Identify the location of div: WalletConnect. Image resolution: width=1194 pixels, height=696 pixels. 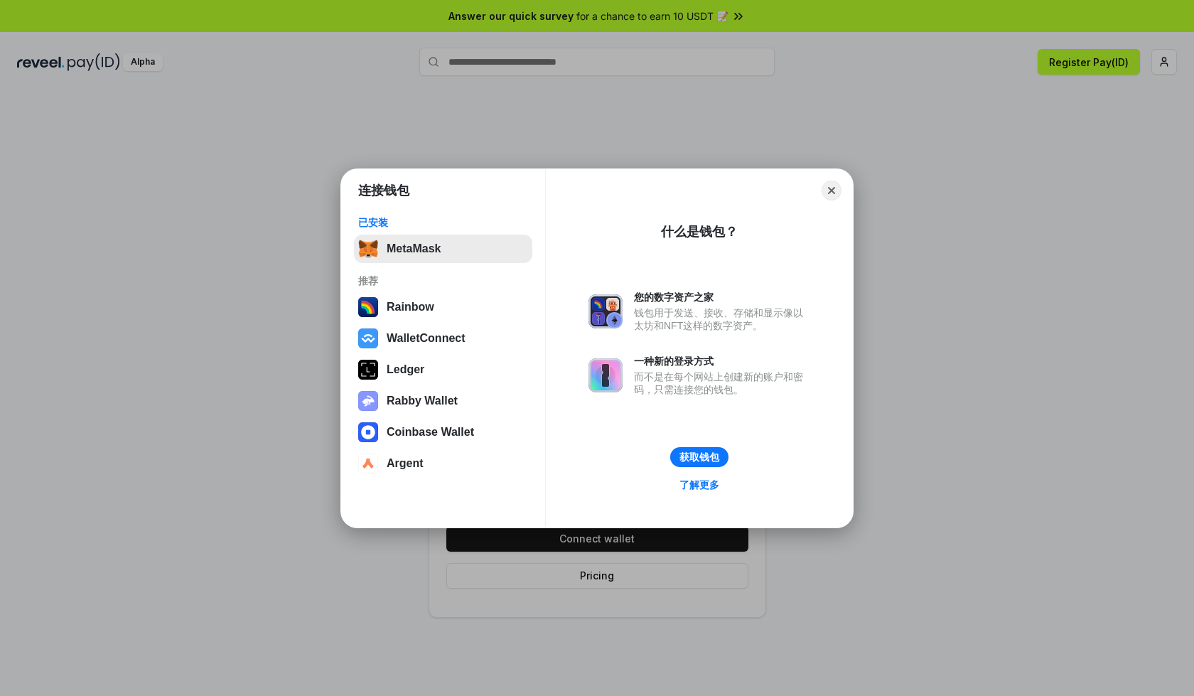
(426, 338).